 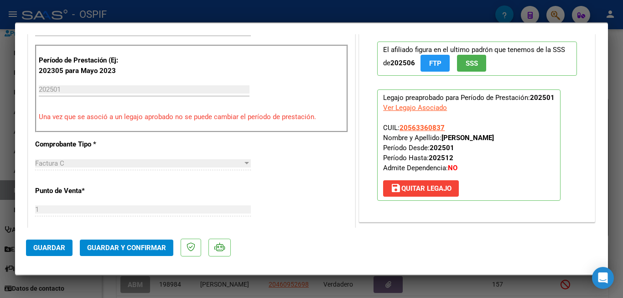 I want to click on span: FTP, so click(x=435, y=63).